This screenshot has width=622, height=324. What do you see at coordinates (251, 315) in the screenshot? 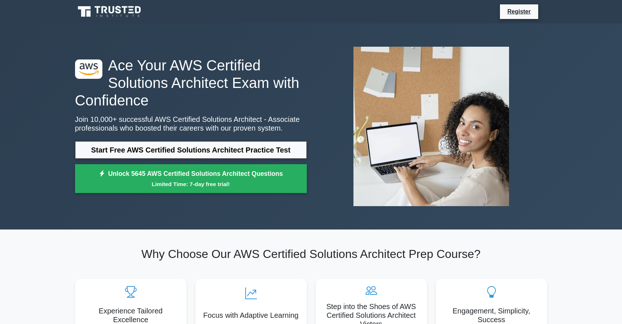
I see `h5: Focus with Adaptive Learning` at bounding box center [251, 315].